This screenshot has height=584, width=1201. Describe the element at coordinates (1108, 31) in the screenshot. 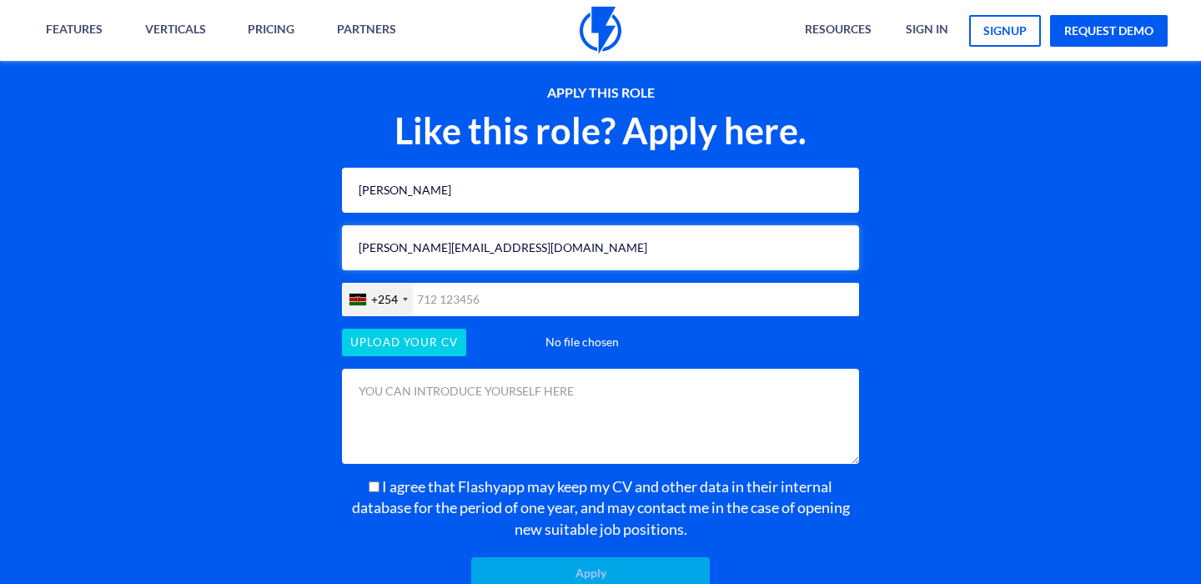

I see `a: request demo` at that location.